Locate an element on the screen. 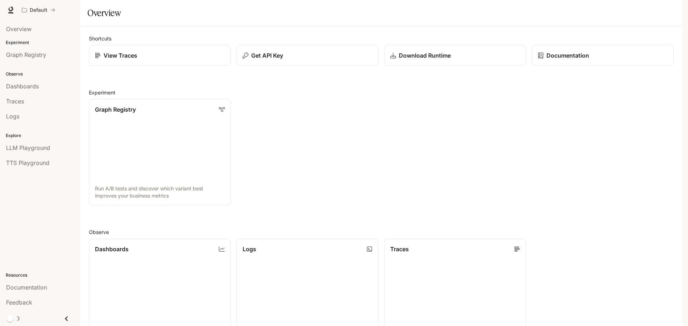  p: Default is located at coordinates (38, 10).